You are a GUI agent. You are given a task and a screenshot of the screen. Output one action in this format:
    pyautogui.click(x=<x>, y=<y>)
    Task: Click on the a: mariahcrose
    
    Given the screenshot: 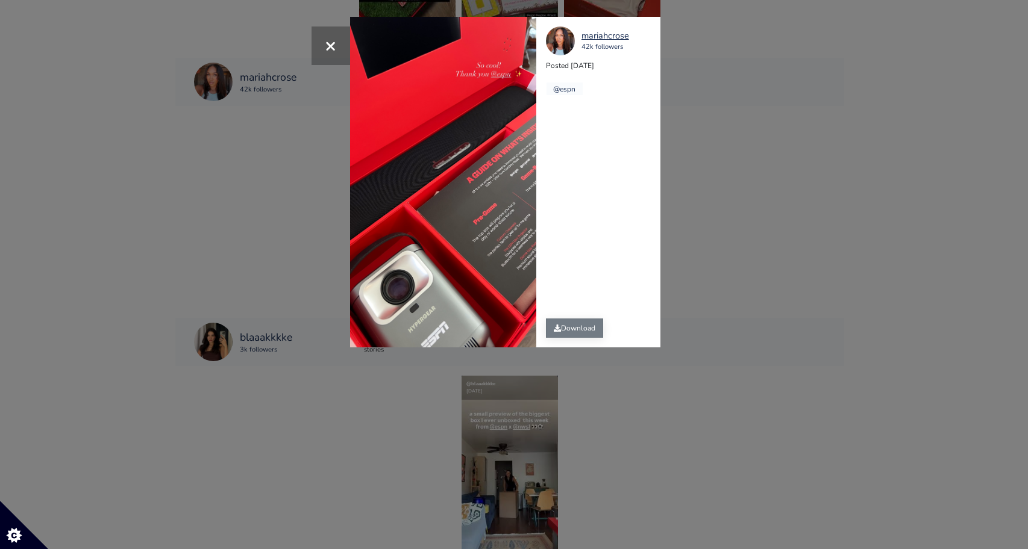 What is the action you would take?
    pyautogui.click(x=605, y=36)
    